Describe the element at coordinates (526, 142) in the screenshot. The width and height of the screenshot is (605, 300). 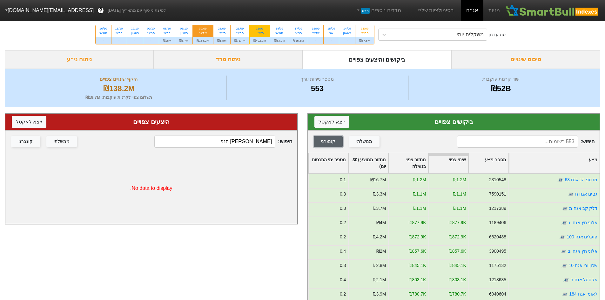
I see `span: חיפוש :` at that location.